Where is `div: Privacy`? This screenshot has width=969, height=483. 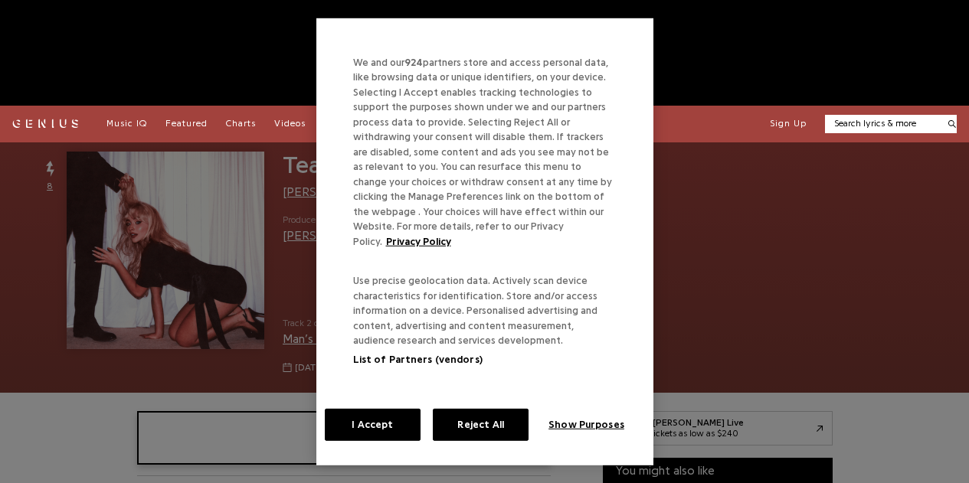 div: Privacy is located at coordinates (485, 241).